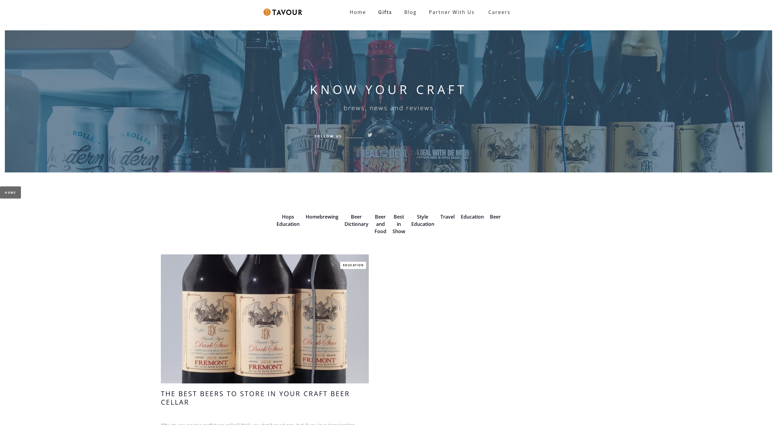 The width and height of the screenshot is (777, 425). Describe the element at coordinates (499, 12) in the screenshot. I see `strong: Careers` at that location.